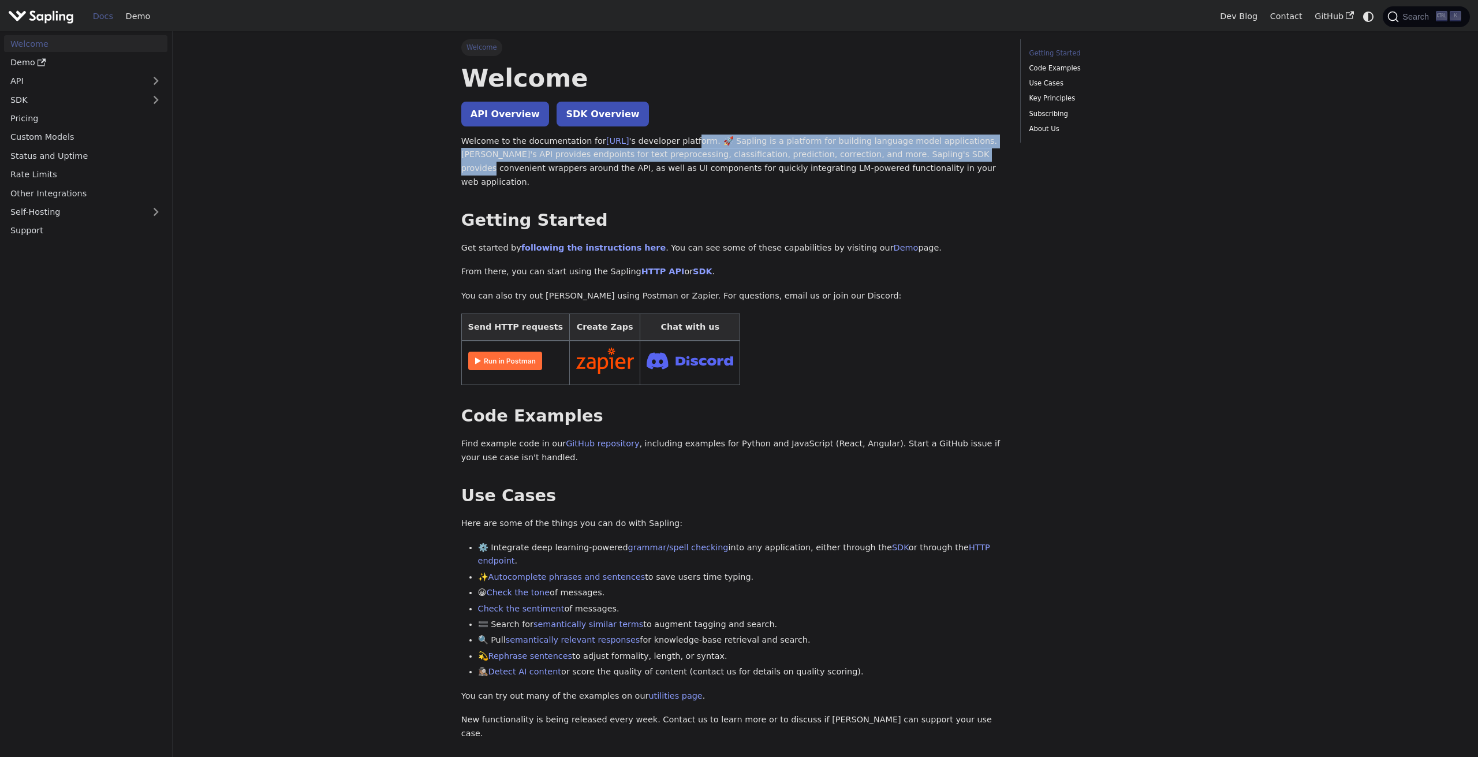  Describe the element at coordinates (690, 360) in the screenshot. I see `img: Join Discord` at that location.